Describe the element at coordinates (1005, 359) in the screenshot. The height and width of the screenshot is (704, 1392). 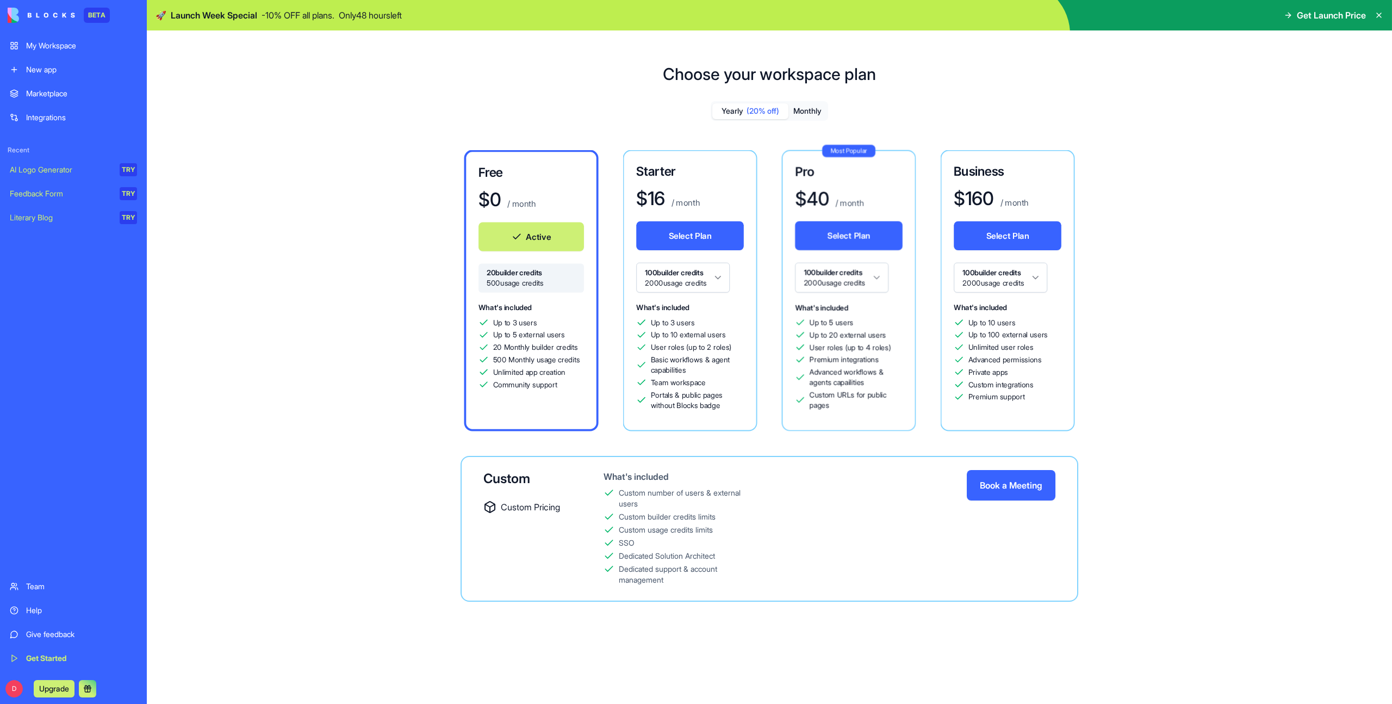
I see `span: Advanced permissions` at that location.